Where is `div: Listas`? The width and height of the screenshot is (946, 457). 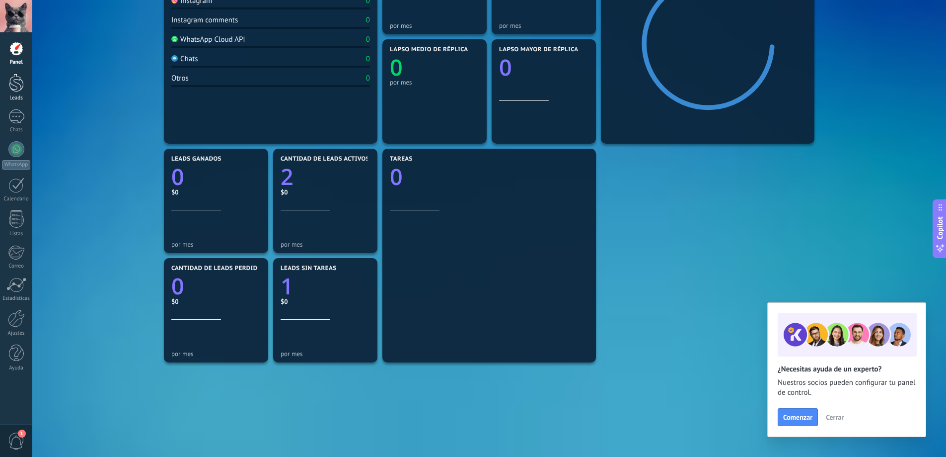 div: Listas is located at coordinates (16, 234).